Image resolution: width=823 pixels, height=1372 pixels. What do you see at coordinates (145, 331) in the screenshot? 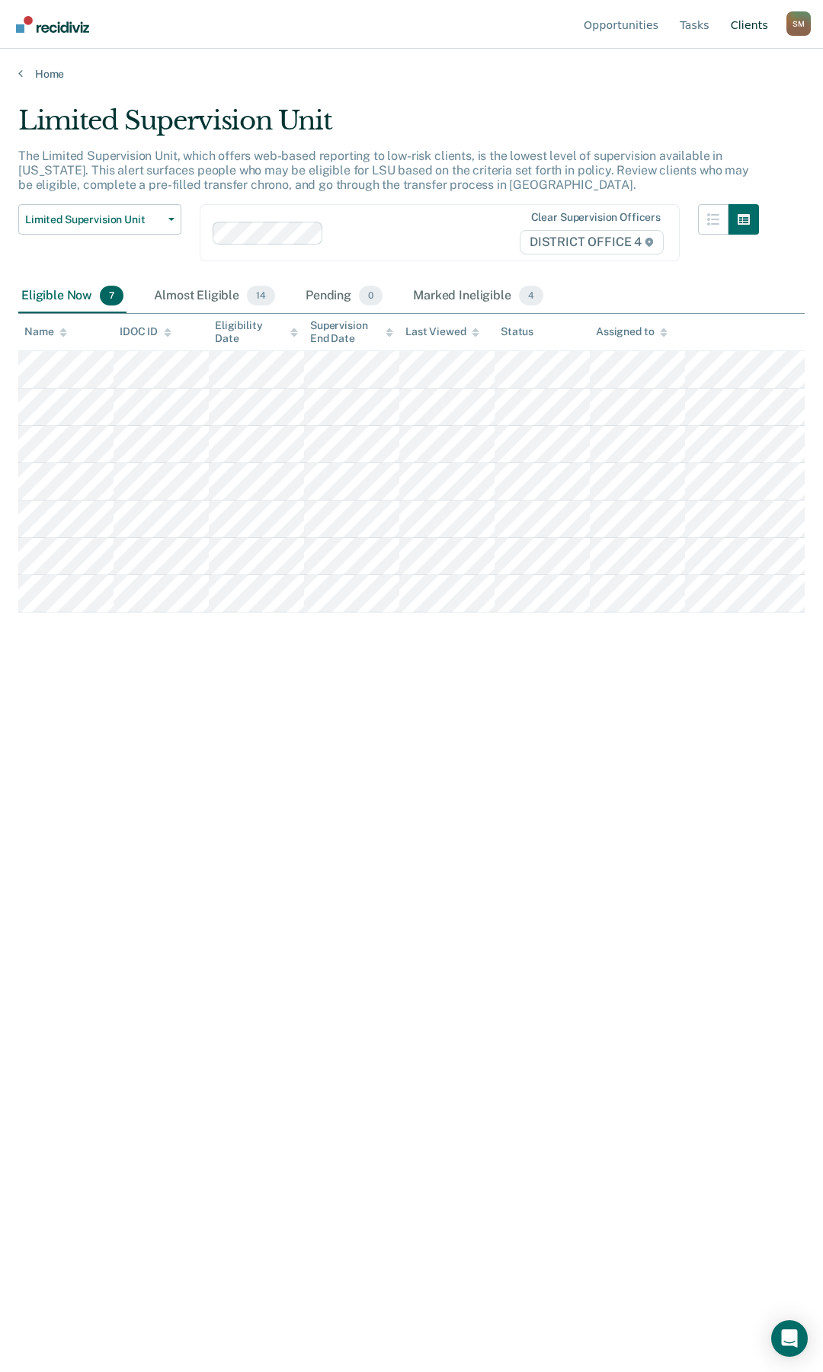
I see `div: IDOC ID` at bounding box center [145, 331].